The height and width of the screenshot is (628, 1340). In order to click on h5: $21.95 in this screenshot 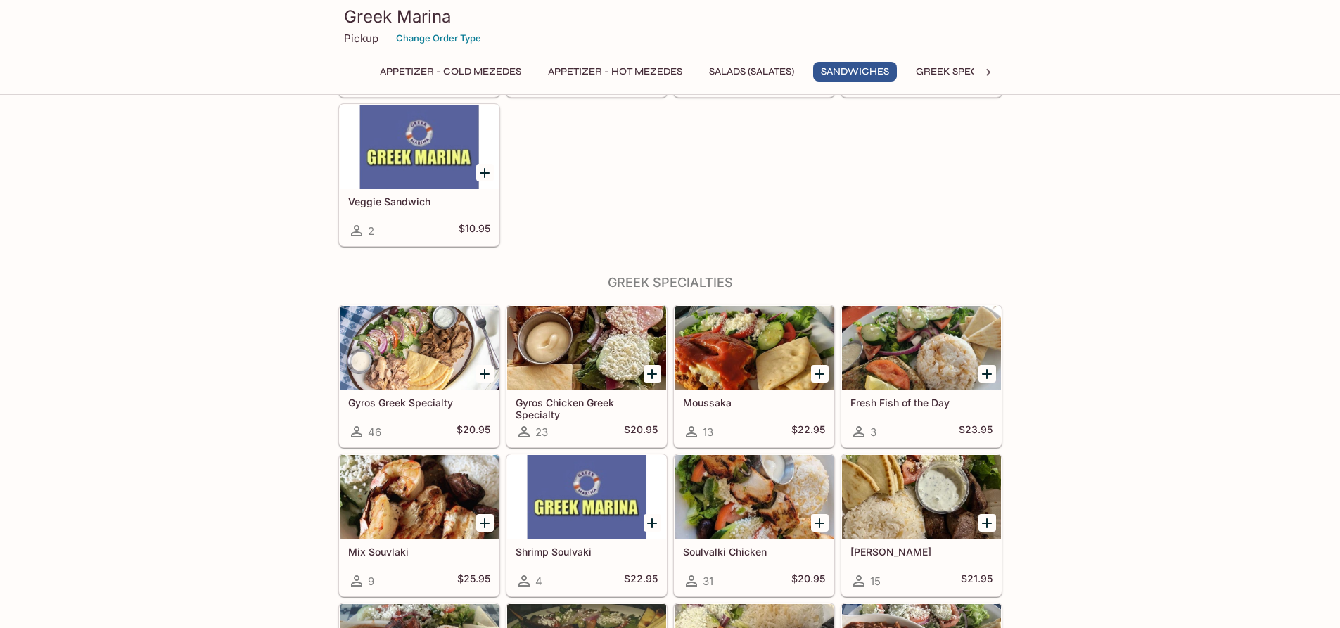, I will do `click(976, 581)`.